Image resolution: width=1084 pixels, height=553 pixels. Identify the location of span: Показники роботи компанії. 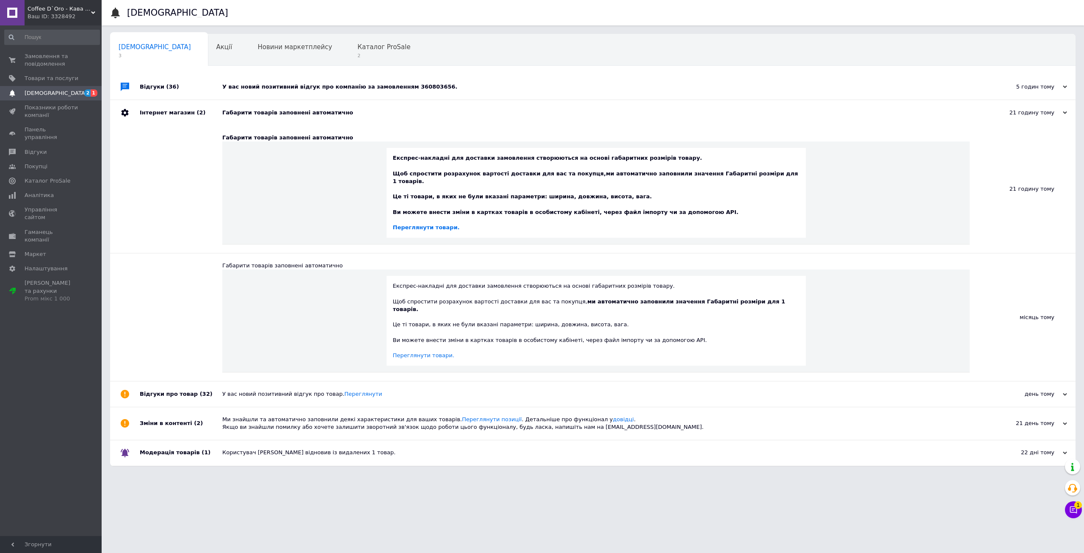
(51, 111).